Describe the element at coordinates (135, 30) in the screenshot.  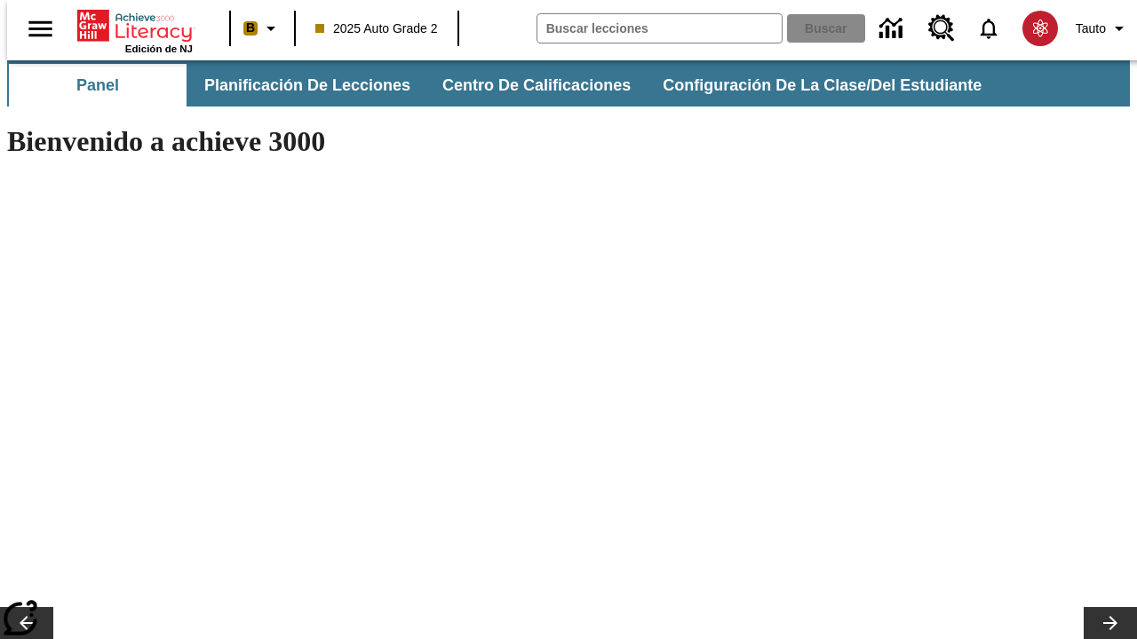
I see `div: Portada` at that location.